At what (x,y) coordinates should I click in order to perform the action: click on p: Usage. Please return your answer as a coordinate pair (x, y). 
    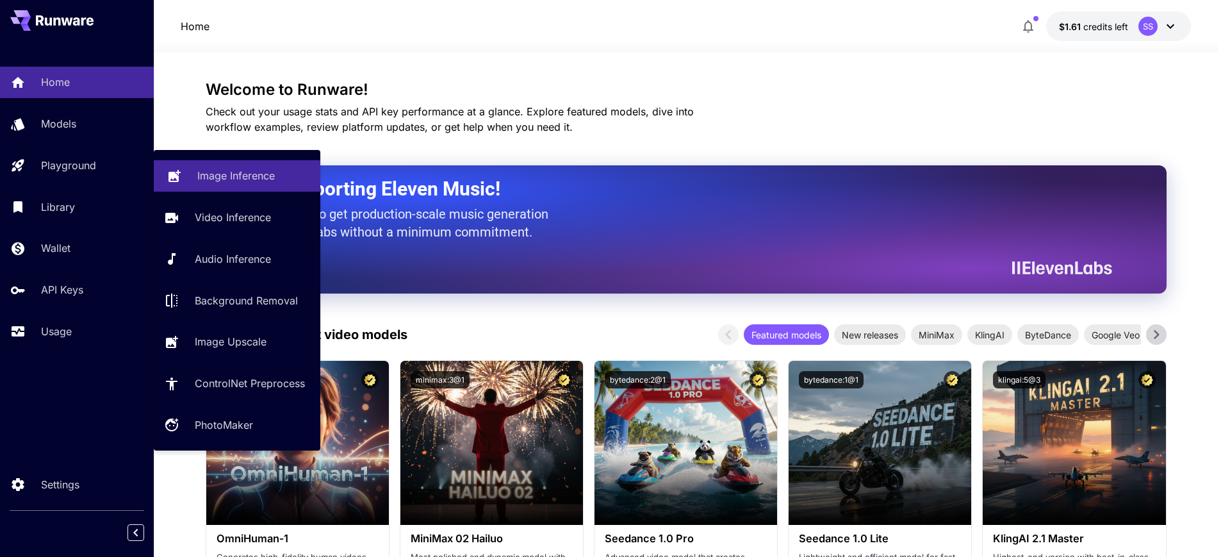
    Looking at the image, I should click on (56, 331).